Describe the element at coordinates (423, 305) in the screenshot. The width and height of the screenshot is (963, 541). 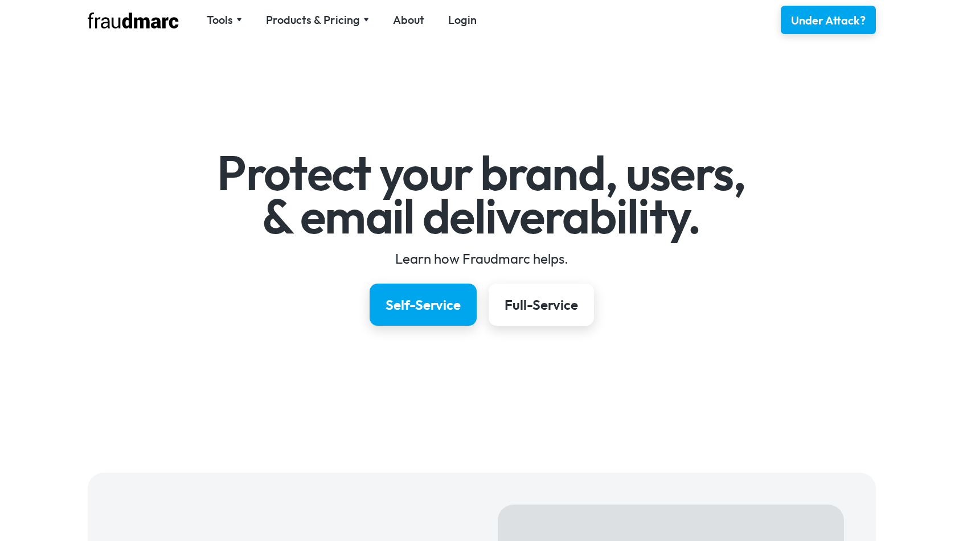
I see `a: Self-Service` at that location.